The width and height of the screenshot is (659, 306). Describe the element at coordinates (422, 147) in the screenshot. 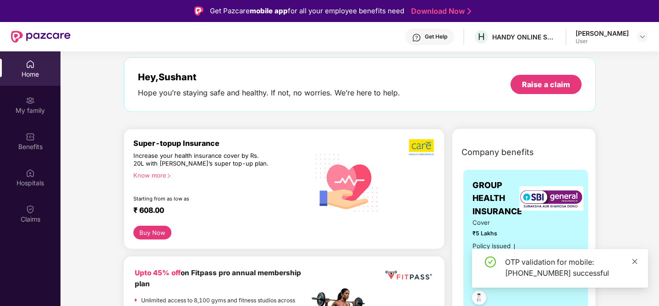

I see `img: b5dec4f62d2307b9de63beb79f102df3.png` at that location.